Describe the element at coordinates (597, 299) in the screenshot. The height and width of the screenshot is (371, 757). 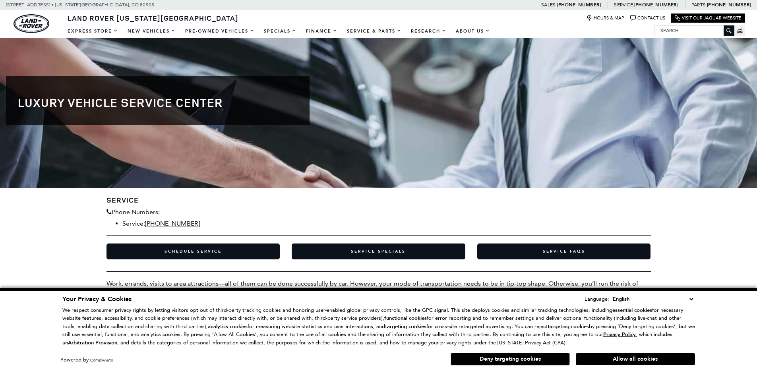
I see `div: Language:` at that location.